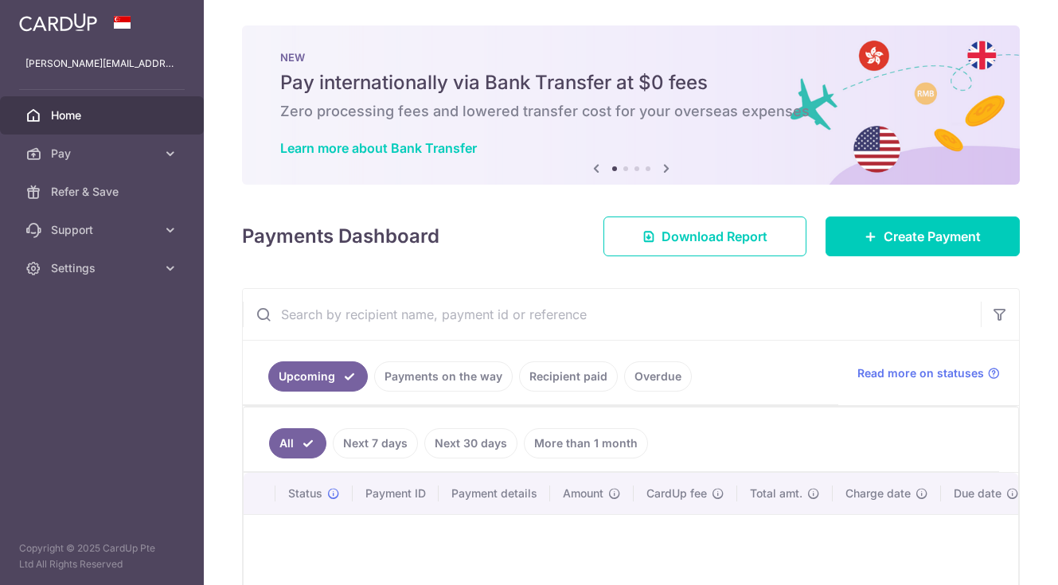 This screenshot has width=1058, height=585. I want to click on p: NEW, so click(631, 57).